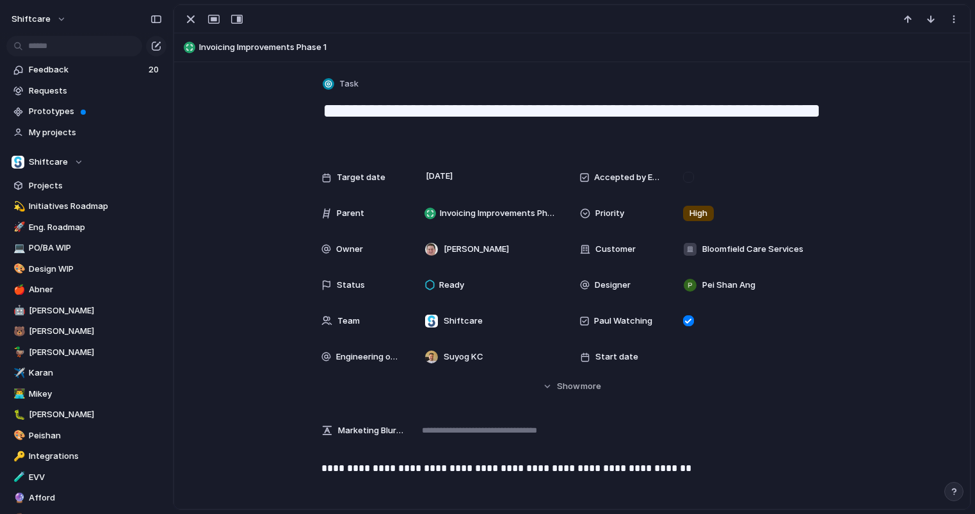 The width and height of the screenshot is (975, 514). What do you see at coordinates (95, 206) in the screenshot?
I see `span: Initiatives Roadmap` at bounding box center [95, 206].